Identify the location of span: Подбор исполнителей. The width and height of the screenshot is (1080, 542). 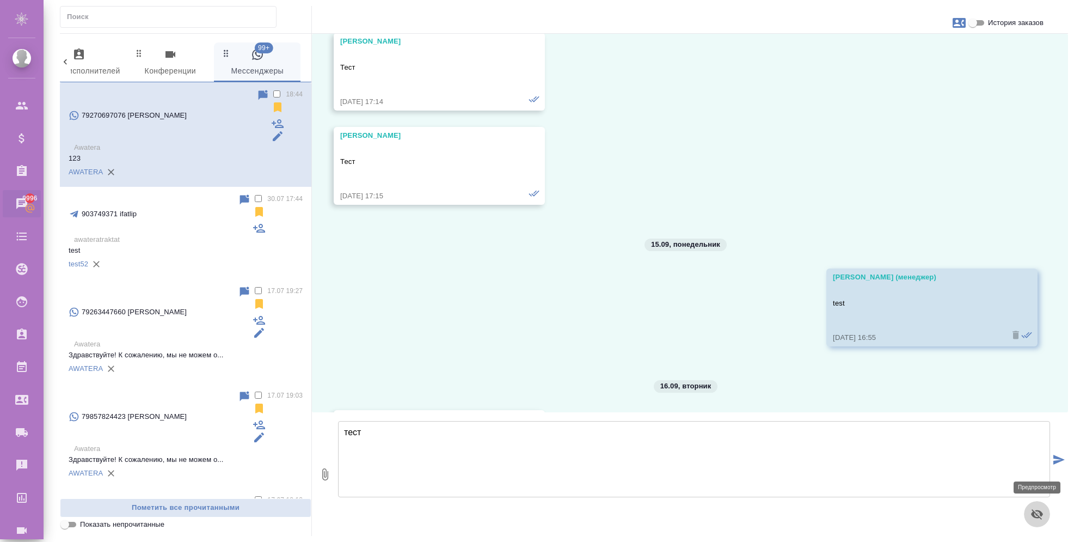
(79, 63).